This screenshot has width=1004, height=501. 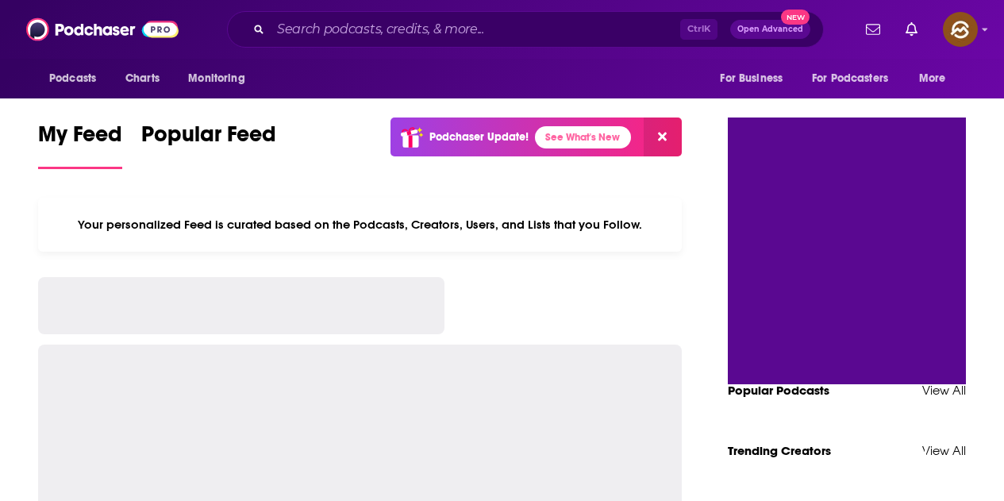 What do you see at coordinates (779, 390) in the screenshot?
I see `a: Popular Podcasts` at bounding box center [779, 390].